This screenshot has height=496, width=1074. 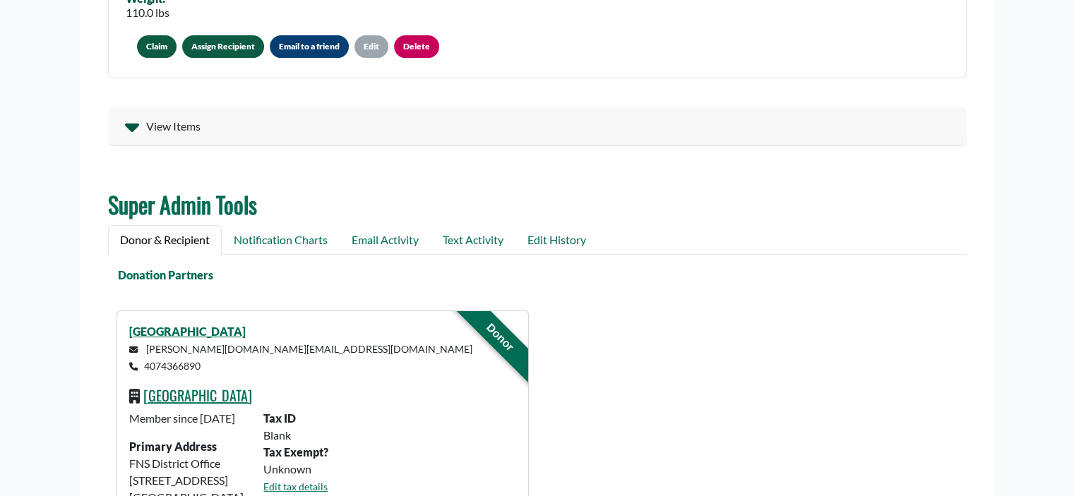 What do you see at coordinates (473, 240) in the screenshot?
I see `a: Text Activity` at bounding box center [473, 240].